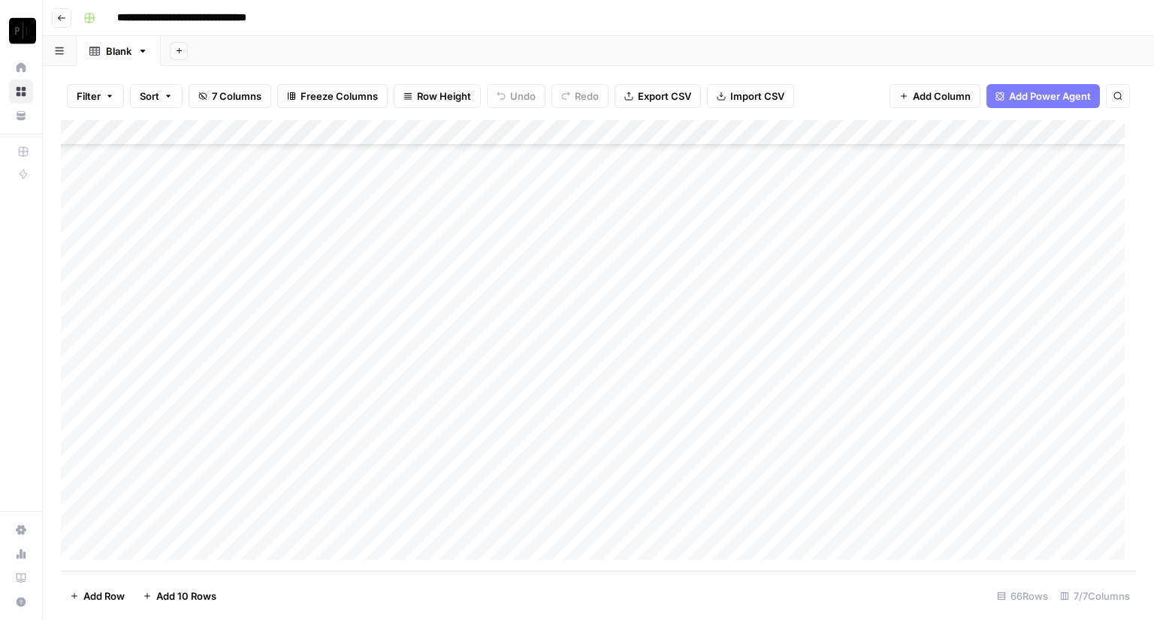 The width and height of the screenshot is (1154, 620). I want to click on button: Add Row, so click(97, 596).